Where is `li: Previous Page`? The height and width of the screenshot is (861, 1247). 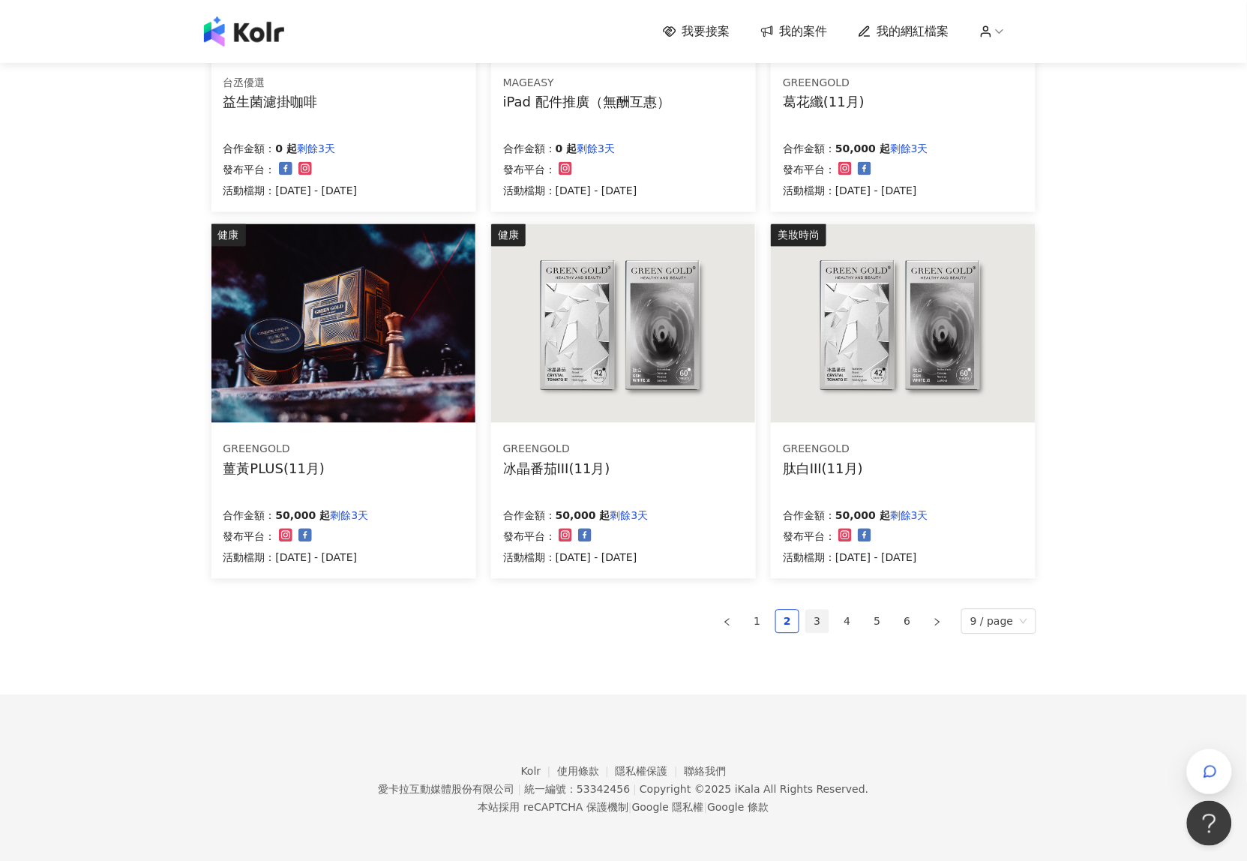 li: Previous Page is located at coordinates (727, 622).